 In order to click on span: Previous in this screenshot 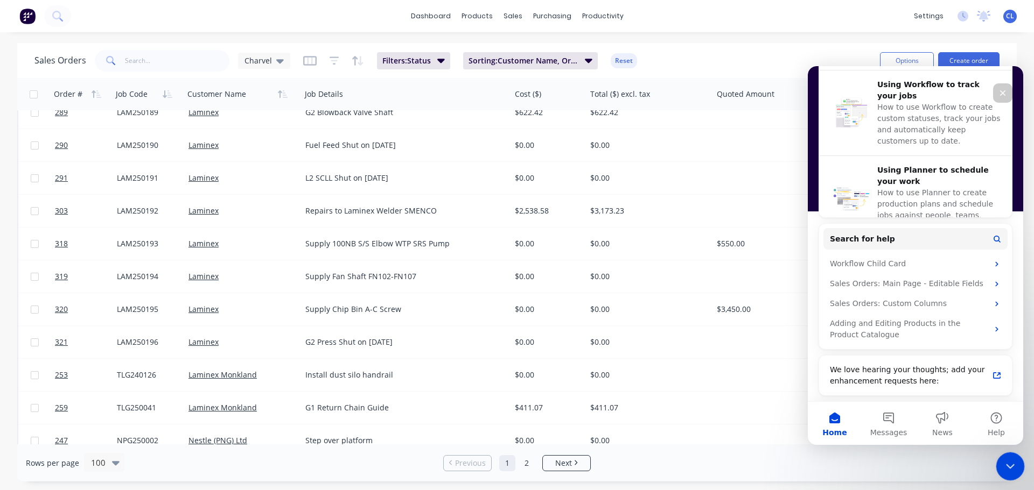, I will do `click(470, 464)`.